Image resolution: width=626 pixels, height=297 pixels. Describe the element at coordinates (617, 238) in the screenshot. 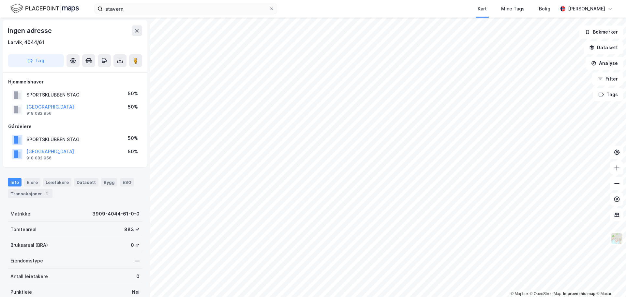

I see `img: Z` at that location.